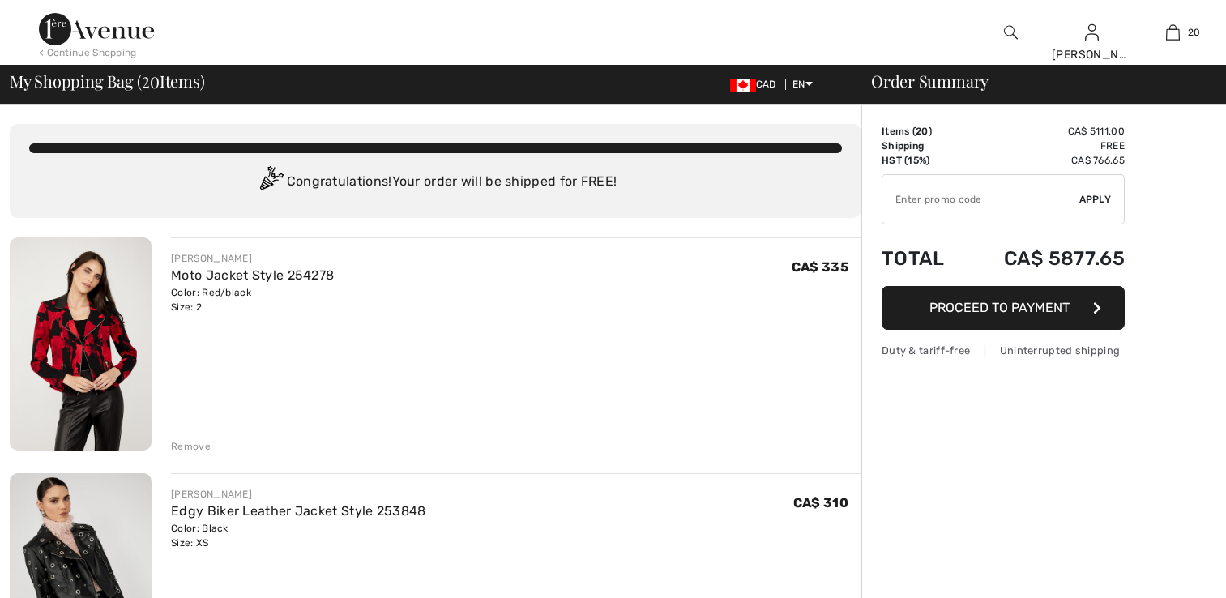  I want to click on div: Color: Black Size: XS, so click(298, 536).